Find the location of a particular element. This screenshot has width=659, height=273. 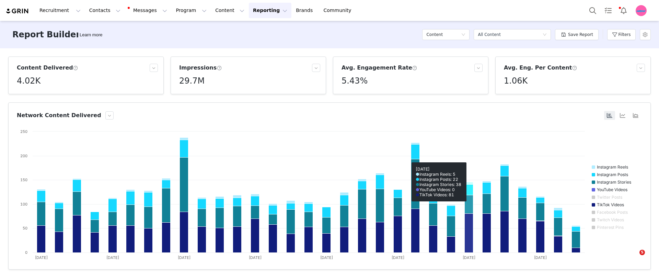

text: Twitter Posts is located at coordinates (609, 197).